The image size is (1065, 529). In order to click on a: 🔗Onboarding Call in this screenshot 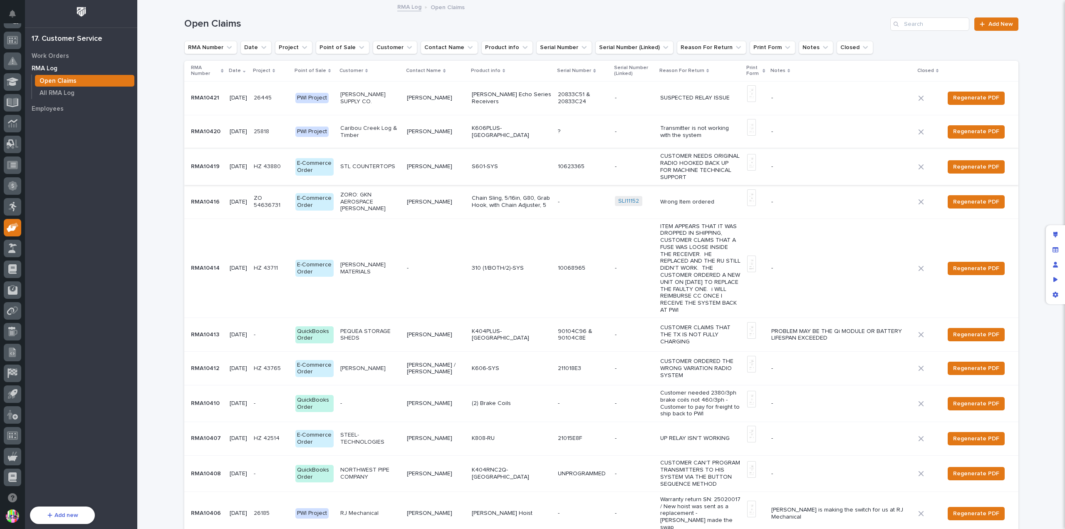, I will do `click(79, 109)`.